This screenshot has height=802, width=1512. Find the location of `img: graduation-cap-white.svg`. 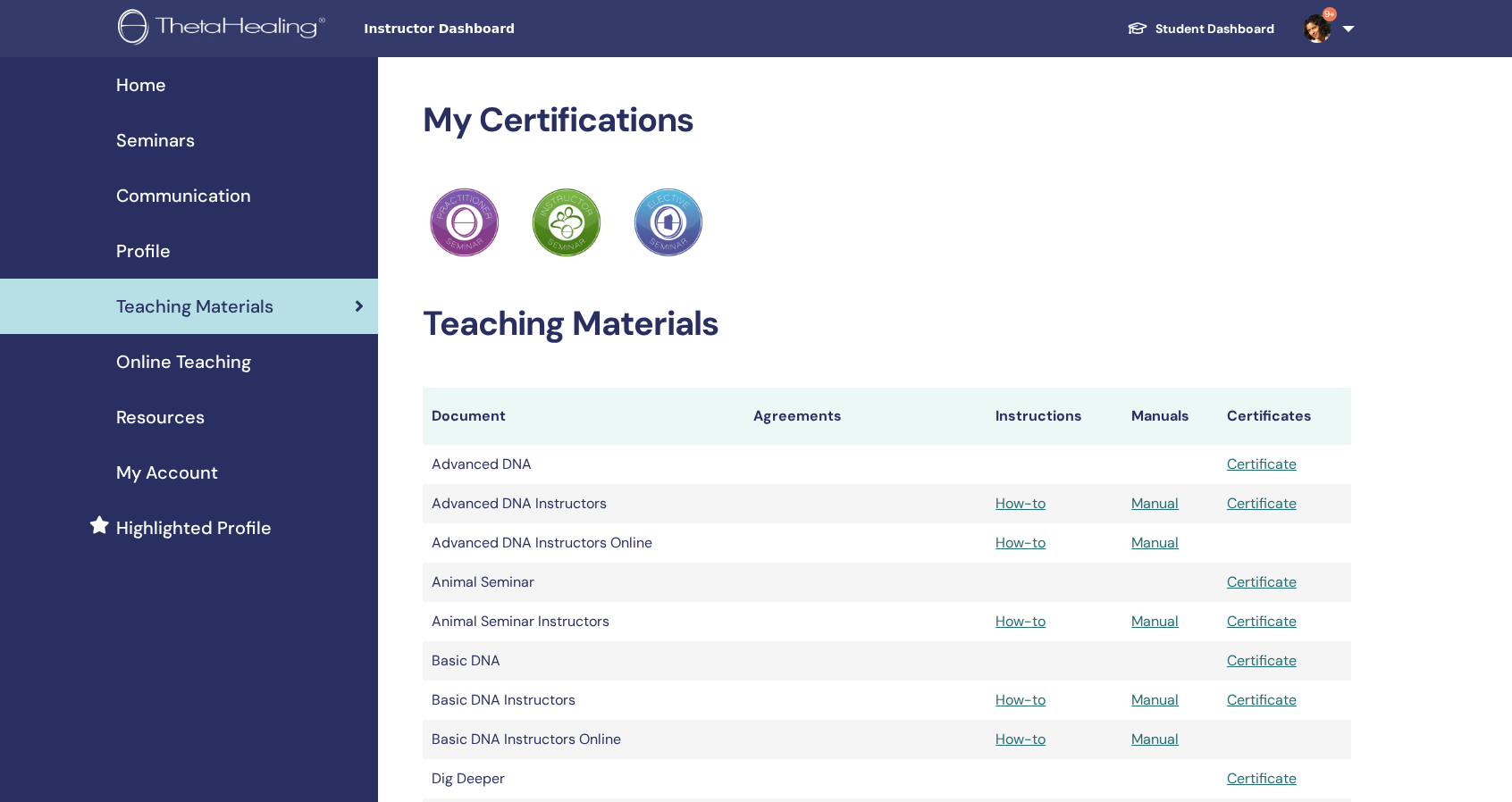

img: graduation-cap-white.svg is located at coordinates (1137, 28).